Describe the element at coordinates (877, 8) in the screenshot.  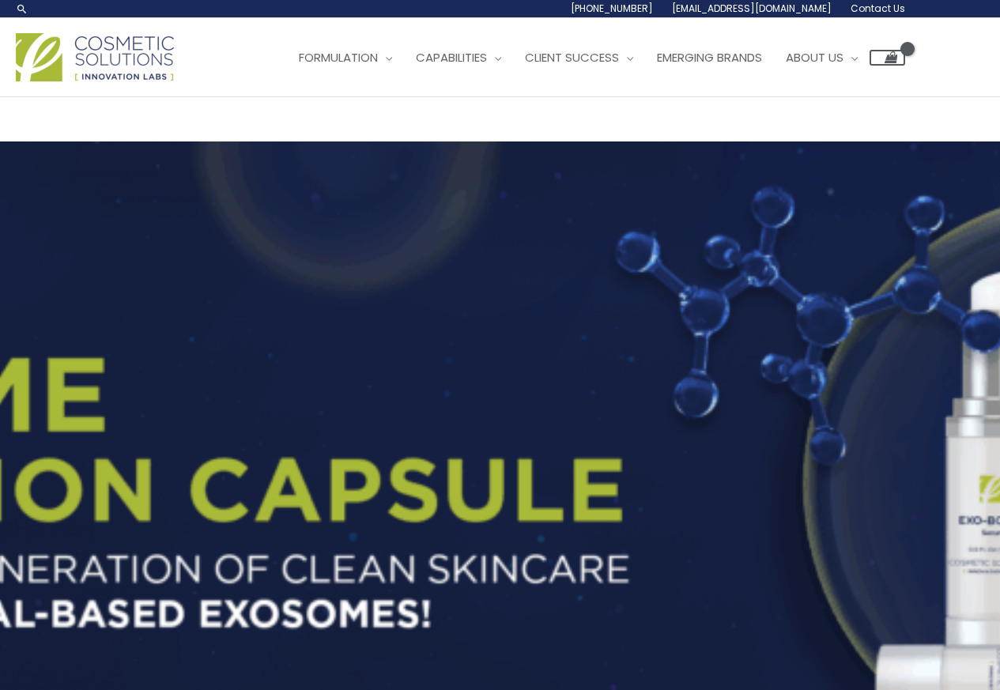
I see `span: Contact Us` at that location.